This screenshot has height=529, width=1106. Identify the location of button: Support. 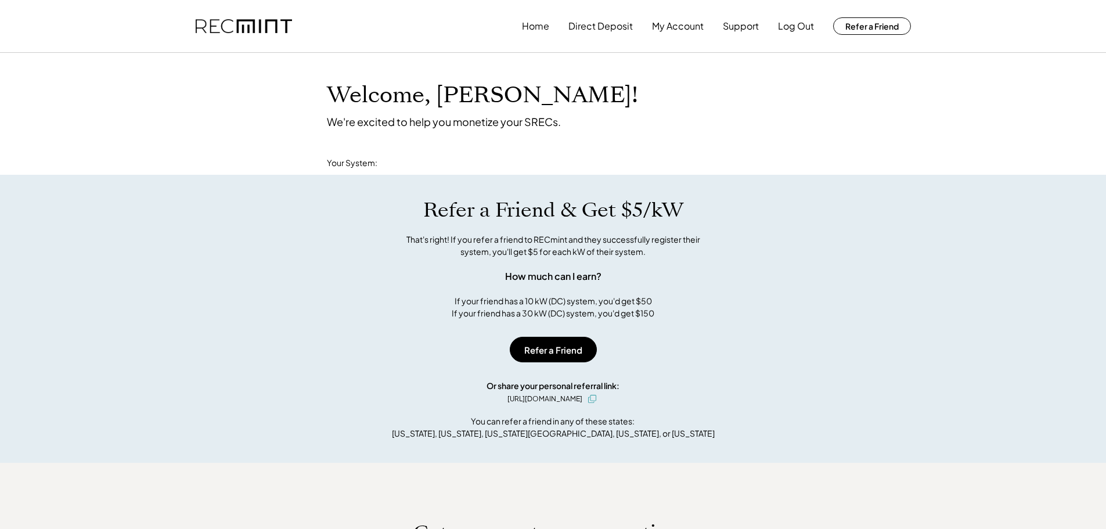
(741, 26).